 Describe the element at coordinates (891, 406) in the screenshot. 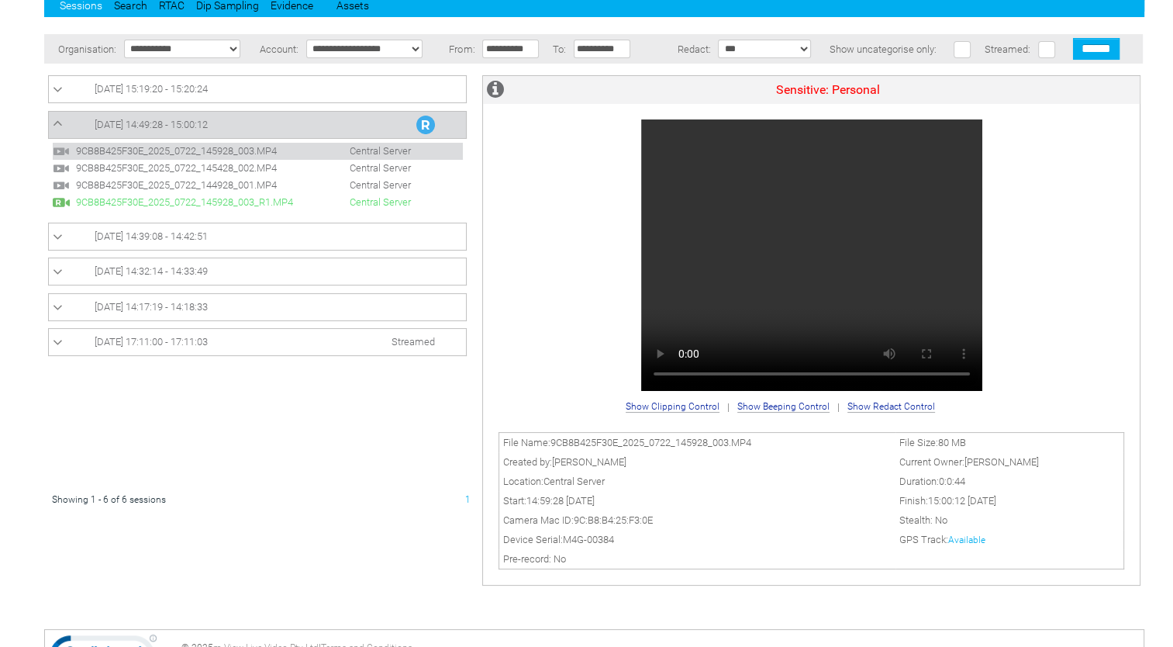

I see `span: Show Redact Control` at that location.